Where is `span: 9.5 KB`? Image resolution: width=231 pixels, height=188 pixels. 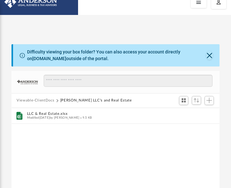
span: 9.5 KB is located at coordinates (86, 118).